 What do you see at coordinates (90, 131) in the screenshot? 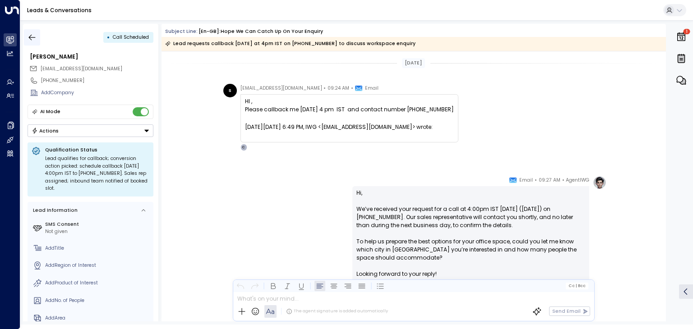
I see `button: Actions` at bounding box center [90, 131].